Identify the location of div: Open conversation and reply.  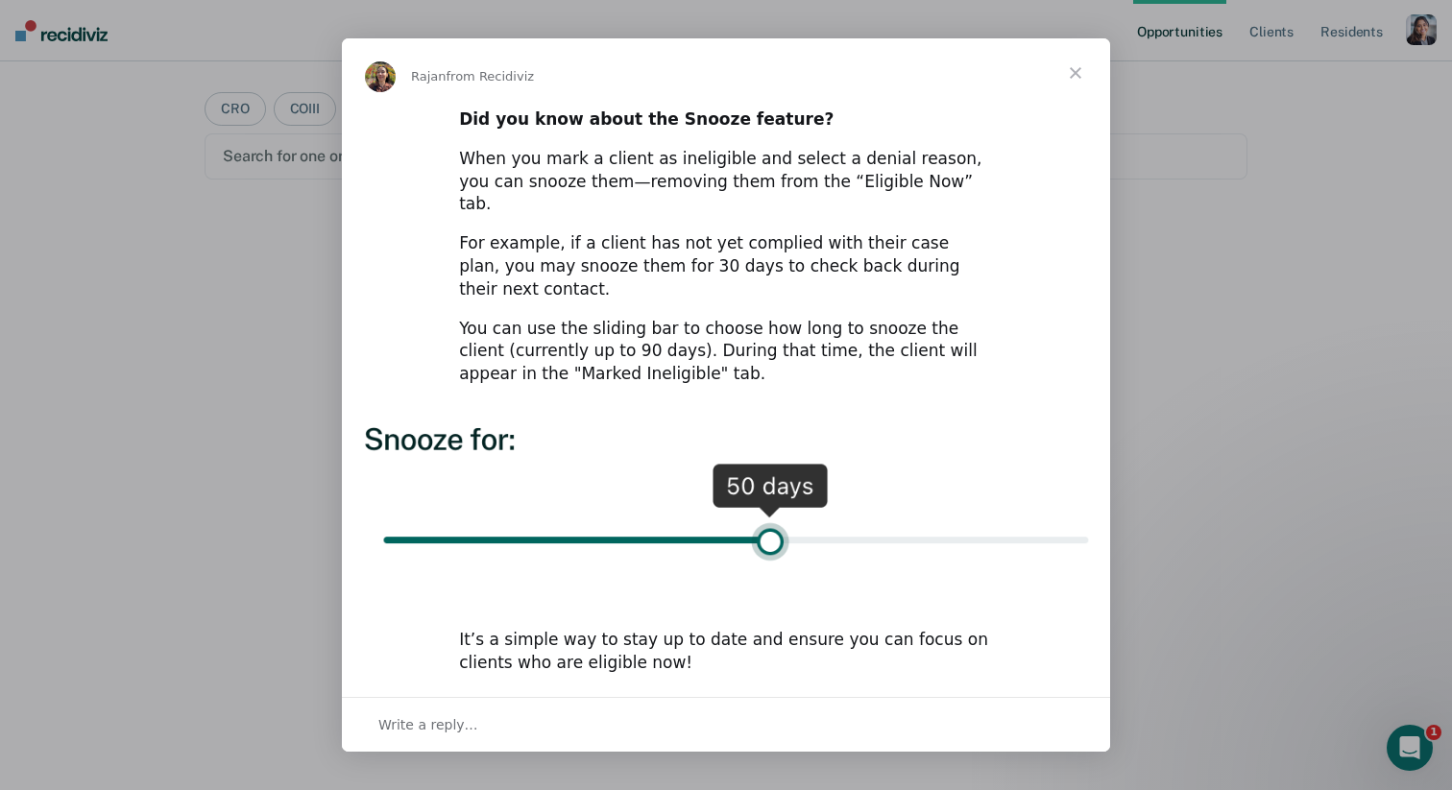
(726, 724).